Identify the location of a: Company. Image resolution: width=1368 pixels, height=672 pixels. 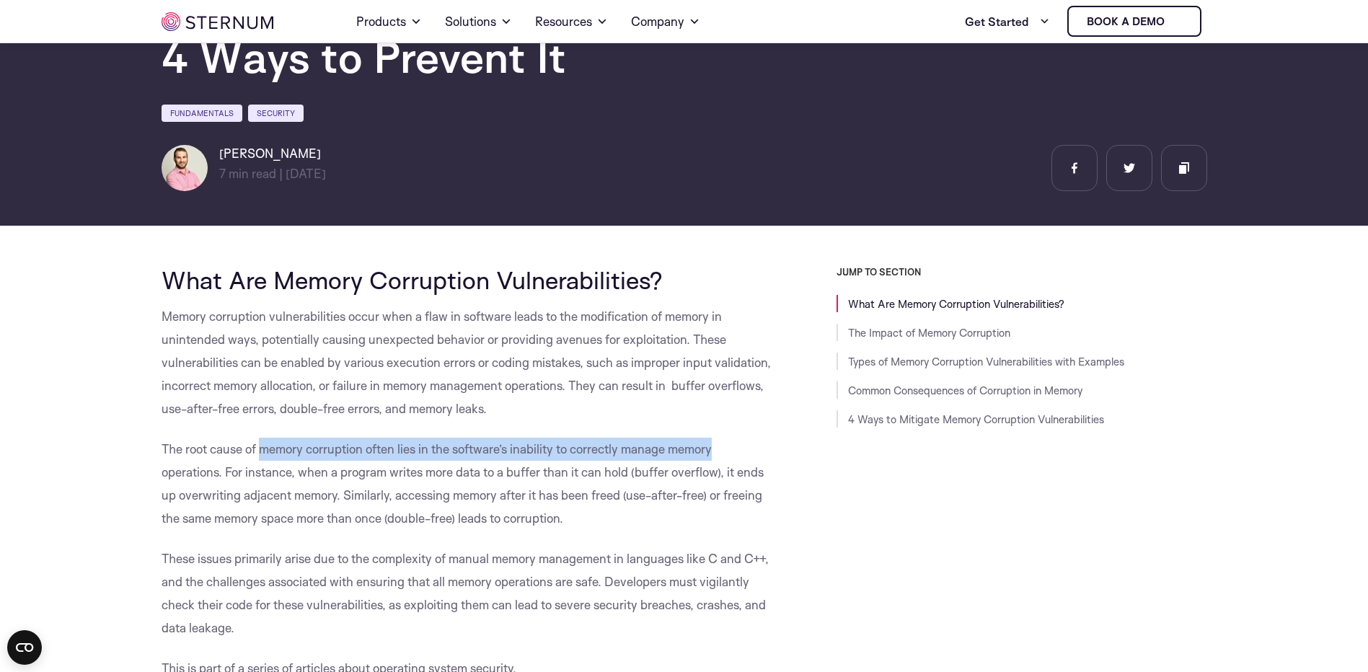
(666, 22).